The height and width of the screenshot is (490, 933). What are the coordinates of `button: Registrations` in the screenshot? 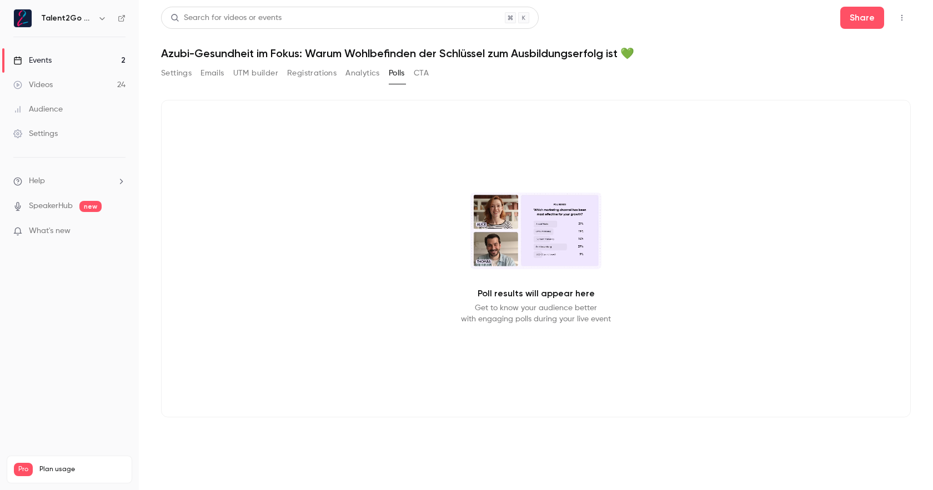 It's located at (312, 73).